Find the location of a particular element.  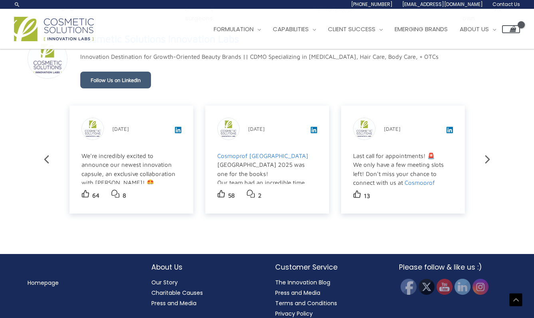

a: About Us is located at coordinates (478, 29).